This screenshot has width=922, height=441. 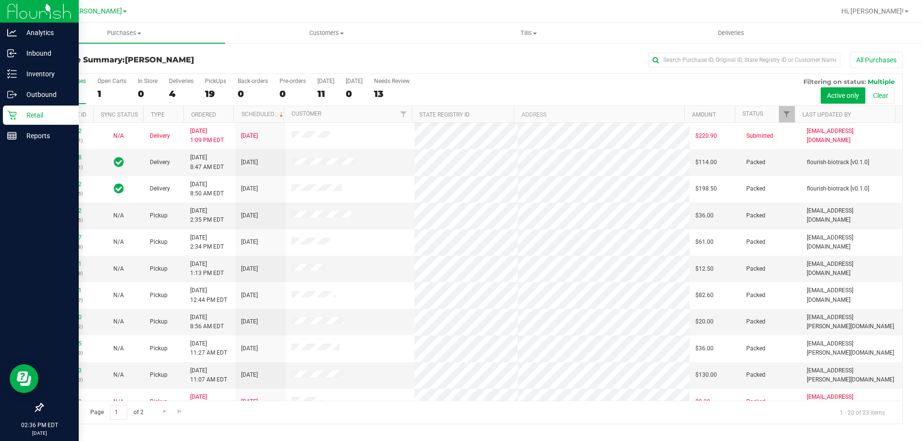 What do you see at coordinates (760, 136) in the screenshot?
I see `span: Submitted` at bounding box center [760, 136].